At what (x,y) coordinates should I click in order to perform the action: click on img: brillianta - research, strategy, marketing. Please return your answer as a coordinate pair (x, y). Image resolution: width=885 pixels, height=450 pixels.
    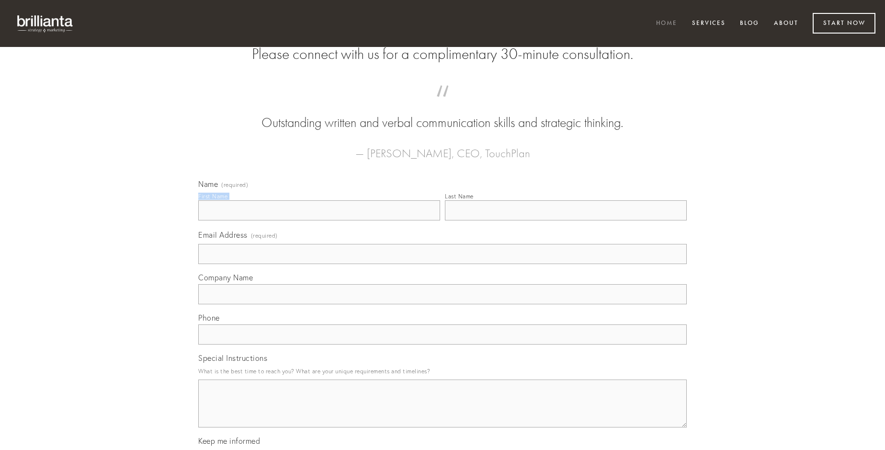
    Looking at the image, I should click on (45, 23).